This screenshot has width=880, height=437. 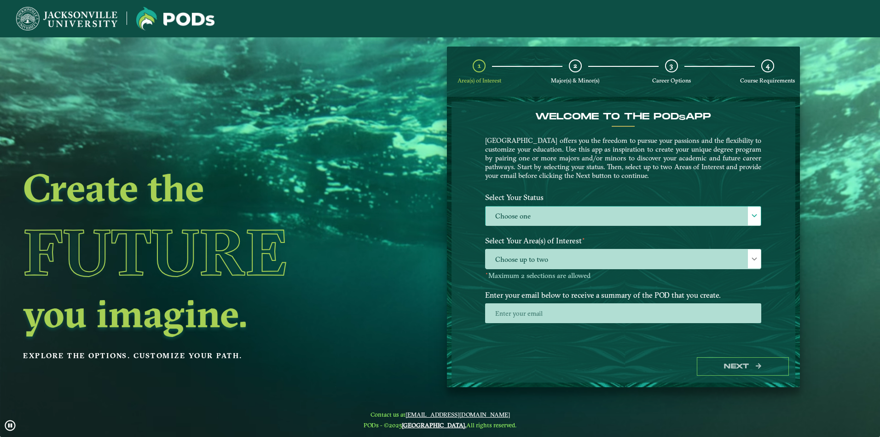 What do you see at coordinates (768, 80) in the screenshot?
I see `span: Course Requirements` at bounding box center [768, 80].